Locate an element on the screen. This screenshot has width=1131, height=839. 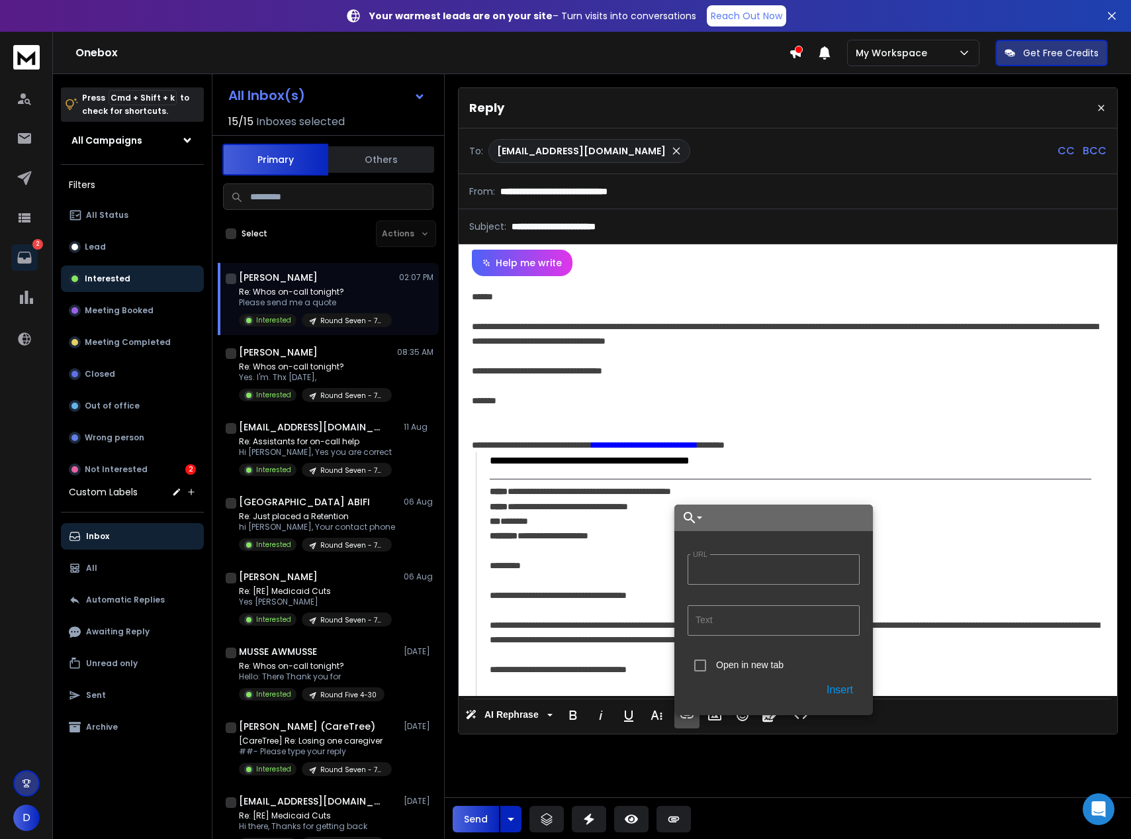
h3: Custom Labels is located at coordinates (103, 492).